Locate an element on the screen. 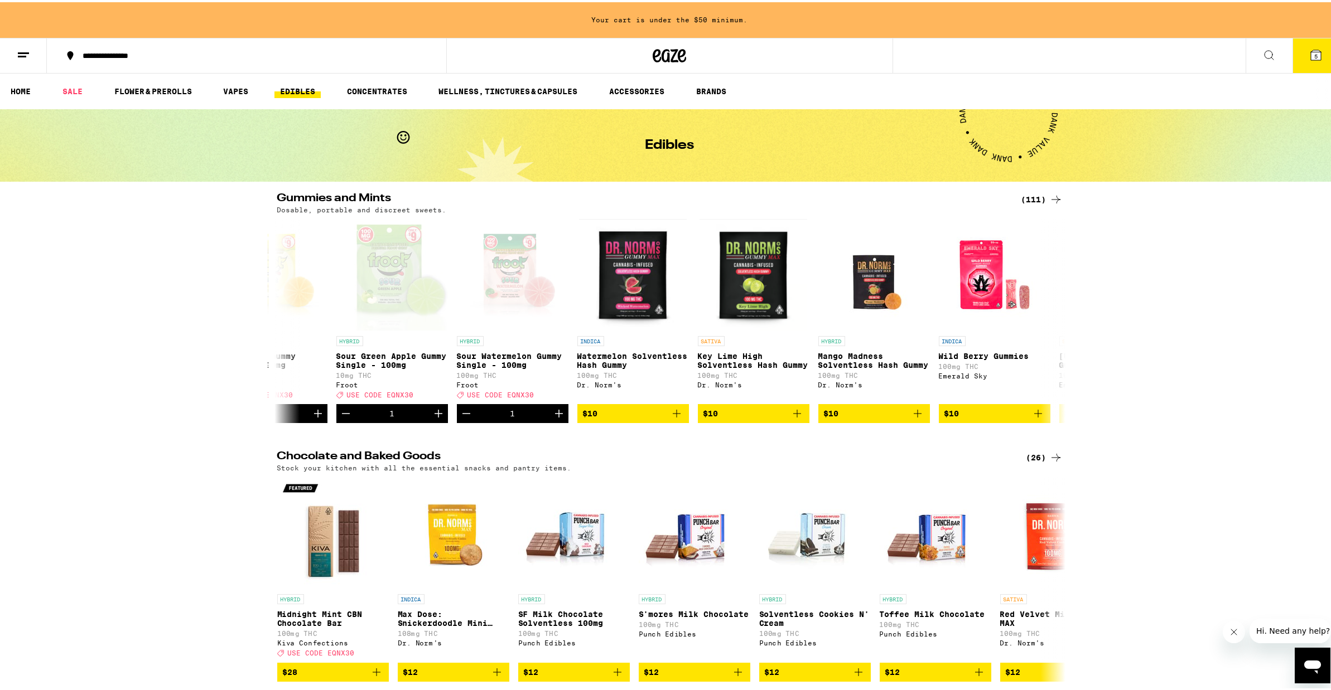 The height and width of the screenshot is (690, 1331). button: Decrement is located at coordinates (466, 412).